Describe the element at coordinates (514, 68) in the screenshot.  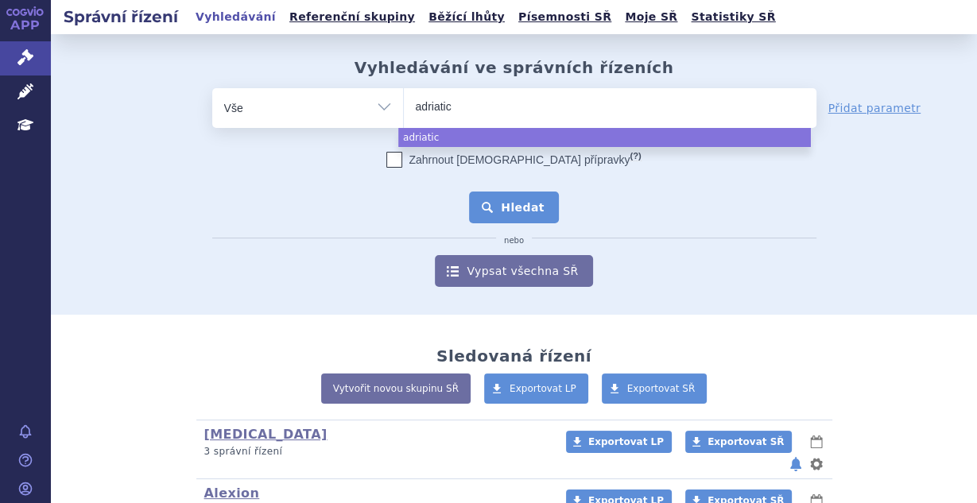
I see `h2: Vyhledávání ve správních řízeních` at that location.